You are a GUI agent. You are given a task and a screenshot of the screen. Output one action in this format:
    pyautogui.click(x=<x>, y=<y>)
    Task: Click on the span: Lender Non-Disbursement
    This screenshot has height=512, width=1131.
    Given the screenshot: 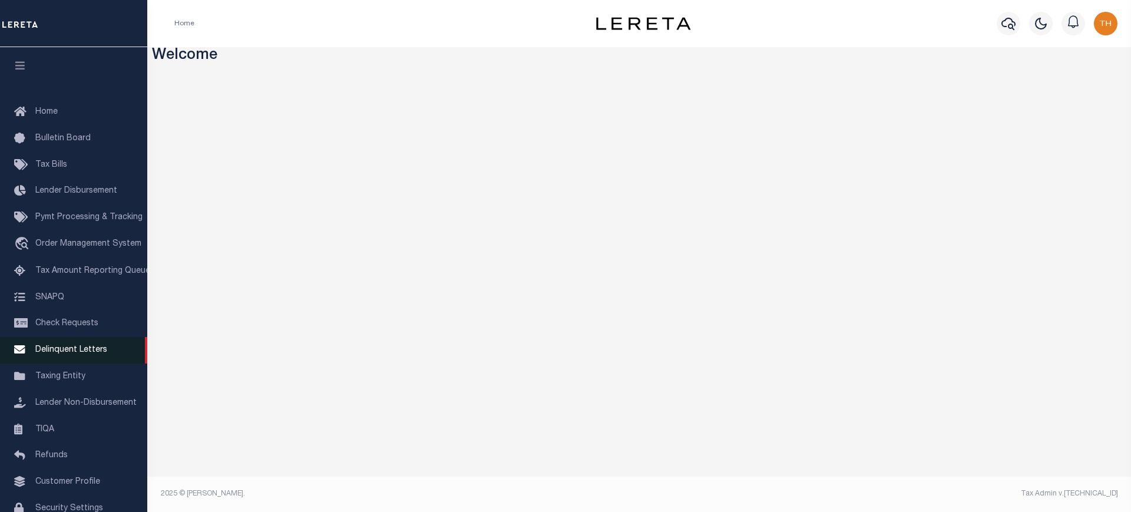 What is the action you would take?
    pyautogui.click(x=86, y=403)
    